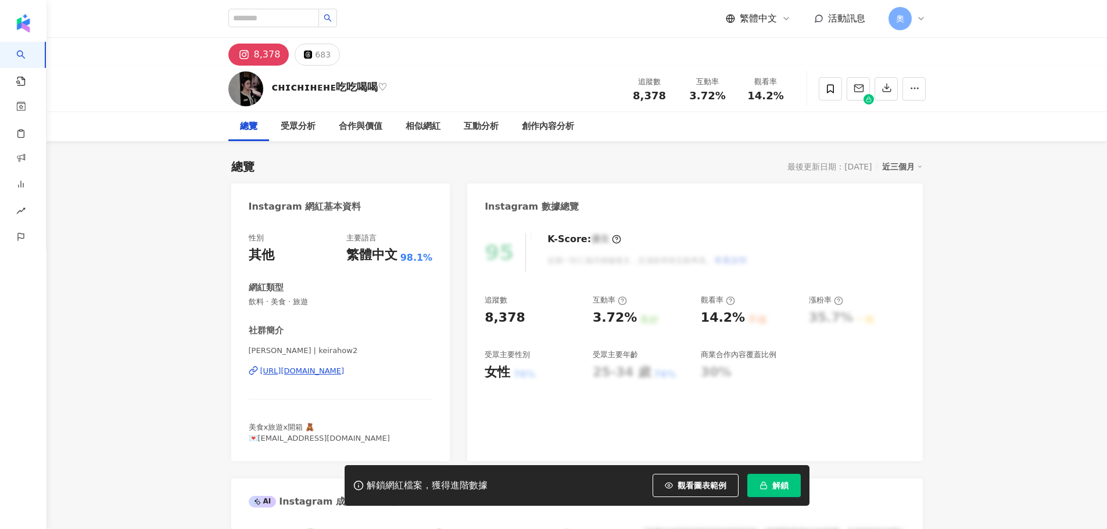 This screenshot has width=1107, height=529. What do you see at coordinates (21, 212) in the screenshot?
I see `span: rise` at bounding box center [21, 212].